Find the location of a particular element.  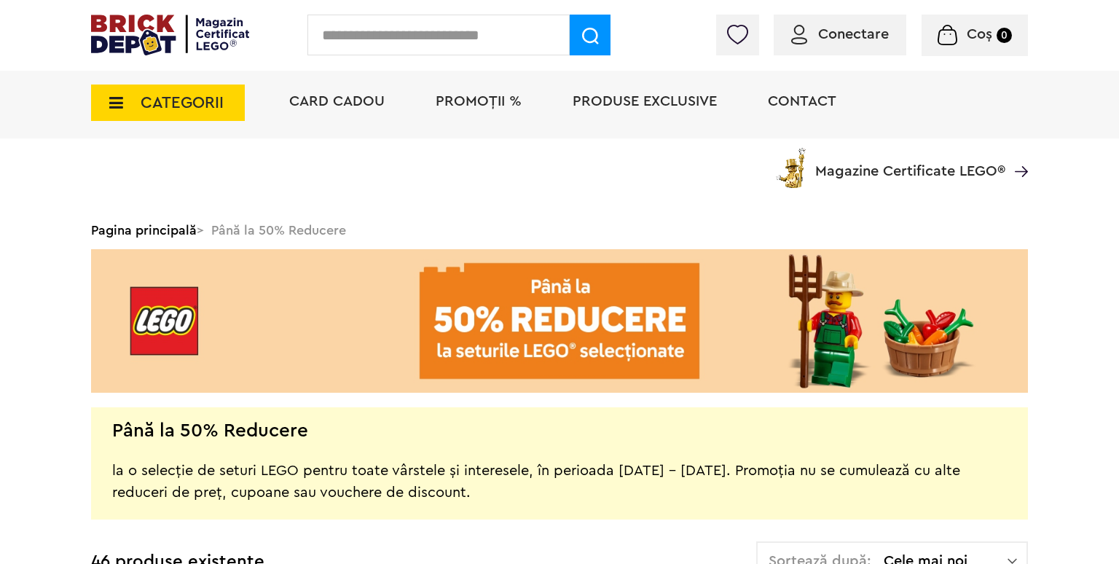

span: Magazine Certificate LEGO® is located at coordinates (910, 162).